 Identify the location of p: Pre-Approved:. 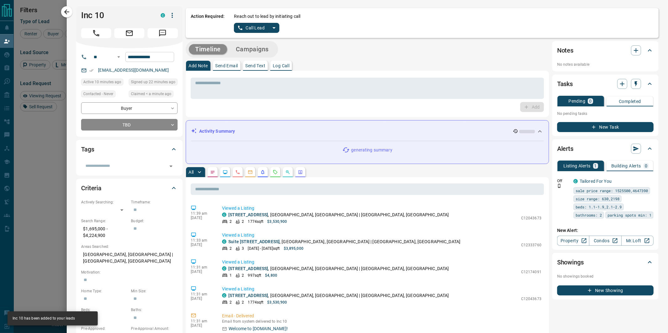
(104, 329).